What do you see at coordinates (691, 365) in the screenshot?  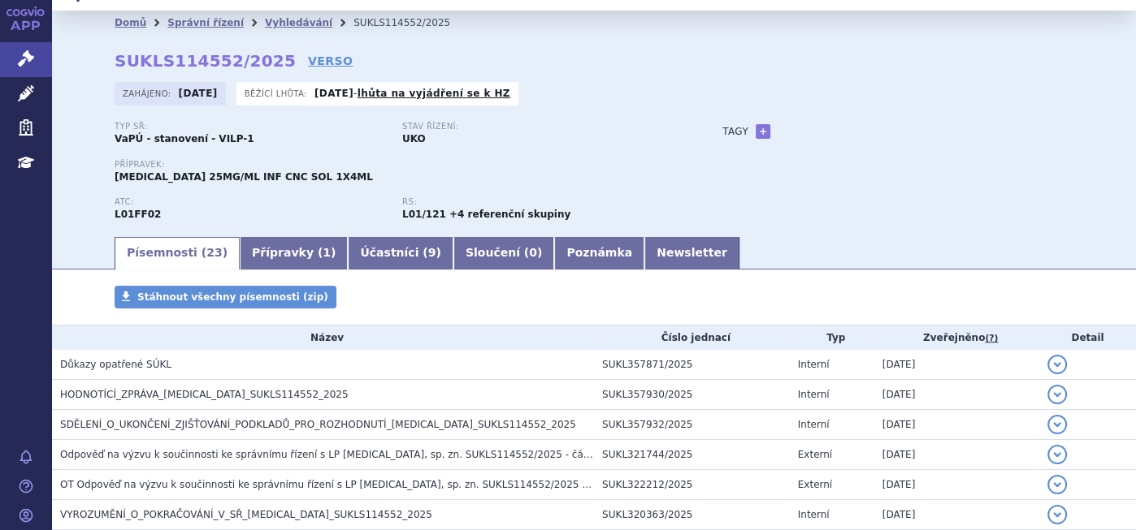 I see `td: SUKL357871/2025` at bounding box center [691, 365].